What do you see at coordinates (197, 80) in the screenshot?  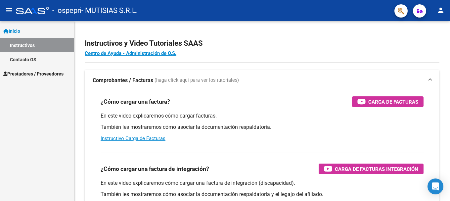 I see `span: (haga click aquí para ver los tutoriales)` at bounding box center [197, 80].